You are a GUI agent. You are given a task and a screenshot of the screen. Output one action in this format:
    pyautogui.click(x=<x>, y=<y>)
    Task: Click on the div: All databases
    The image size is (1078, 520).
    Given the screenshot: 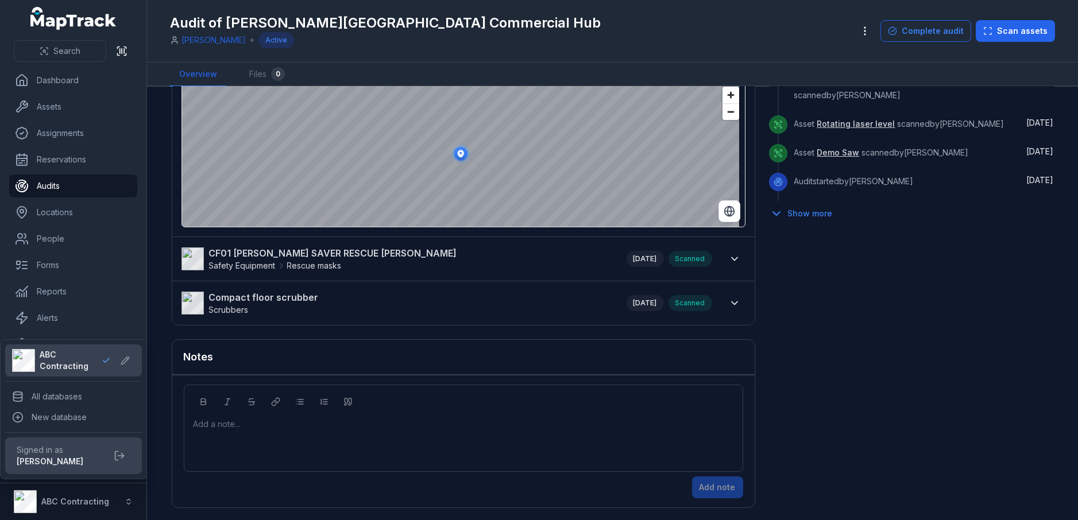 What is the action you would take?
    pyautogui.click(x=74, y=397)
    